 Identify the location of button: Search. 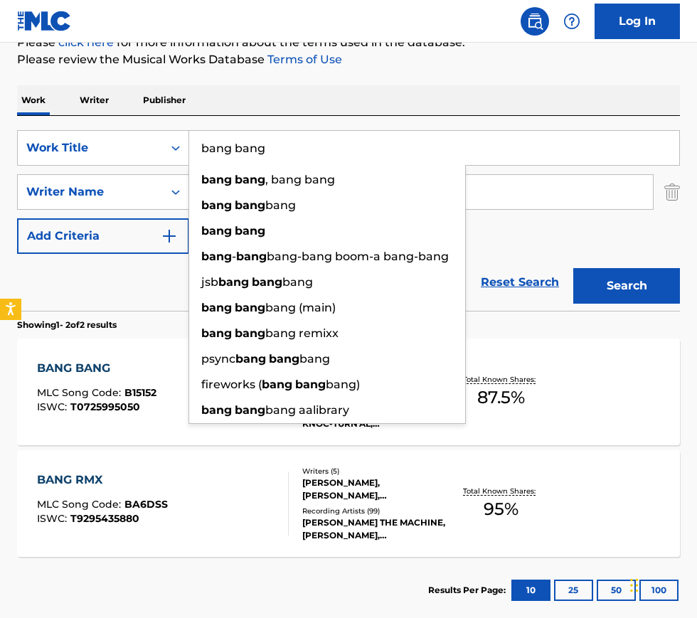
(626, 286).